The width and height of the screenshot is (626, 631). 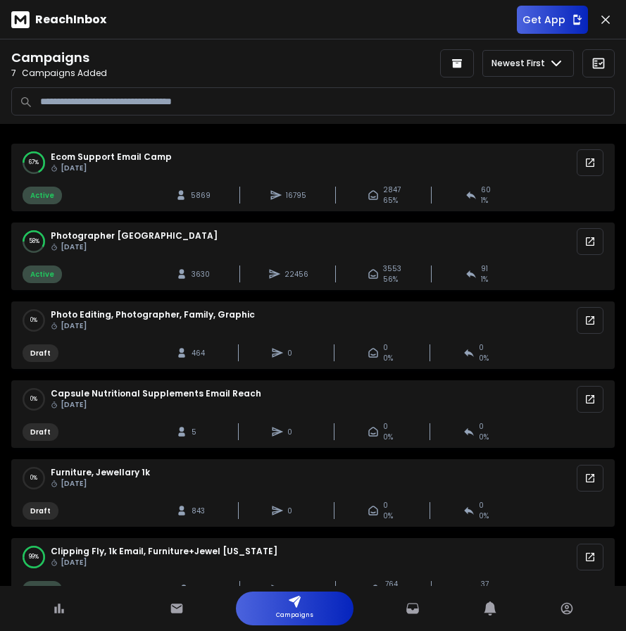 I want to click on span: 37, so click(x=484, y=584).